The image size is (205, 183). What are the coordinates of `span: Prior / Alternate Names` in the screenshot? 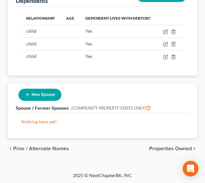 It's located at (41, 149).